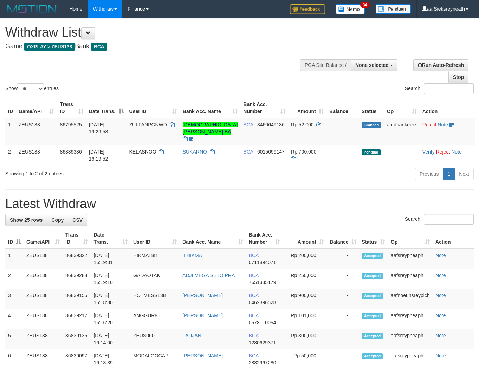  I want to click on span: KELASNOO, so click(143, 152).